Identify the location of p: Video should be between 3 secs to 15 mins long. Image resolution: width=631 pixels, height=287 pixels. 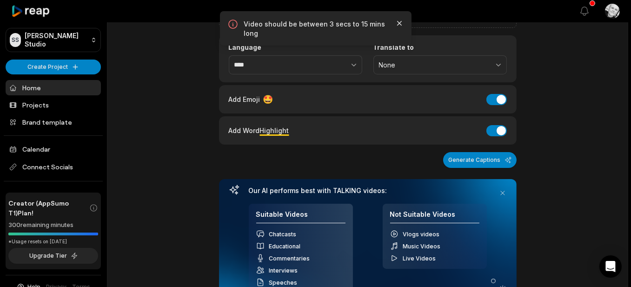
(316, 29).